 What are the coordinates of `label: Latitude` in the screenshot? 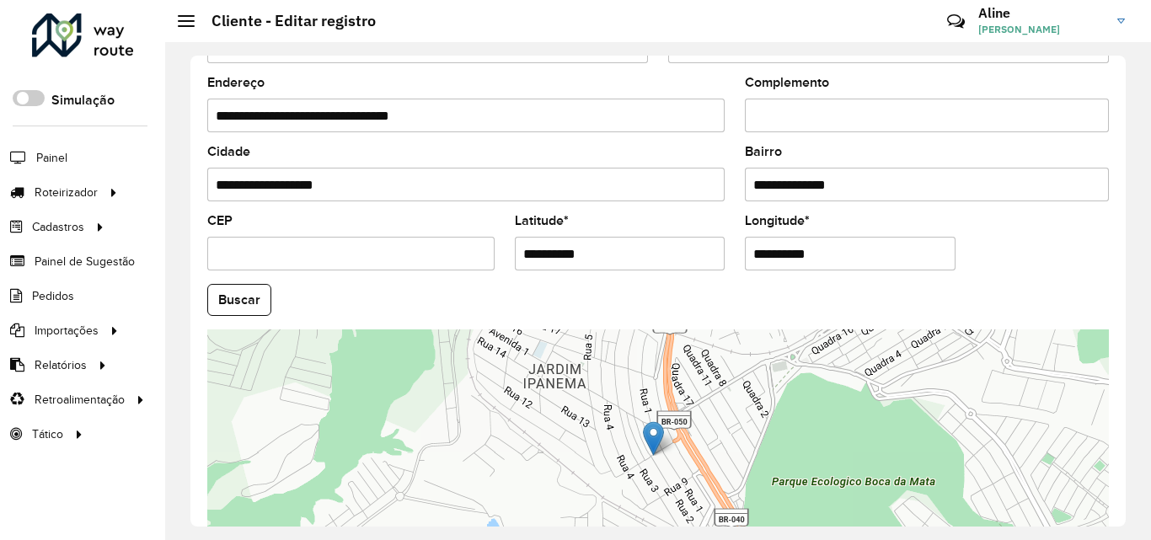 It's located at (542, 221).